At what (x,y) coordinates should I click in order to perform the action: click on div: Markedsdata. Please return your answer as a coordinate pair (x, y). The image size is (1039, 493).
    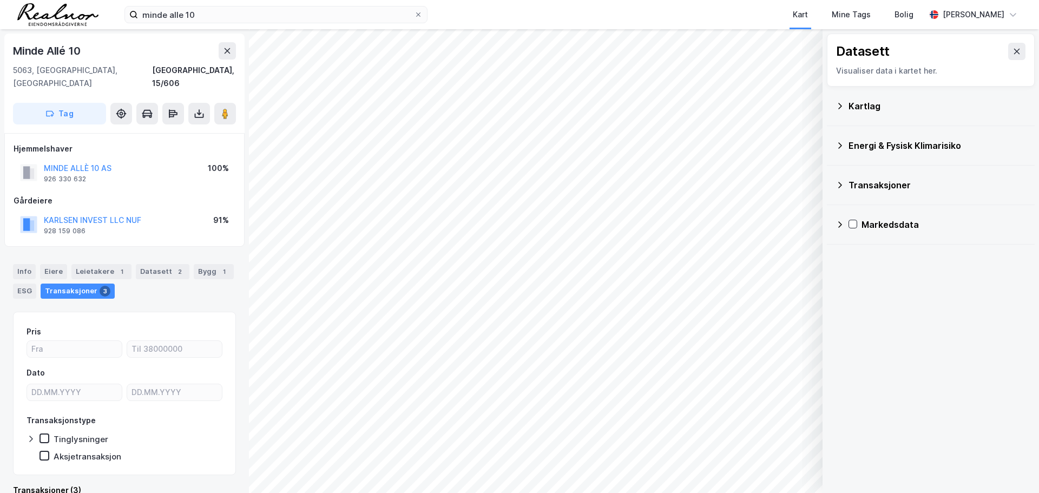
    Looking at the image, I should click on (944, 225).